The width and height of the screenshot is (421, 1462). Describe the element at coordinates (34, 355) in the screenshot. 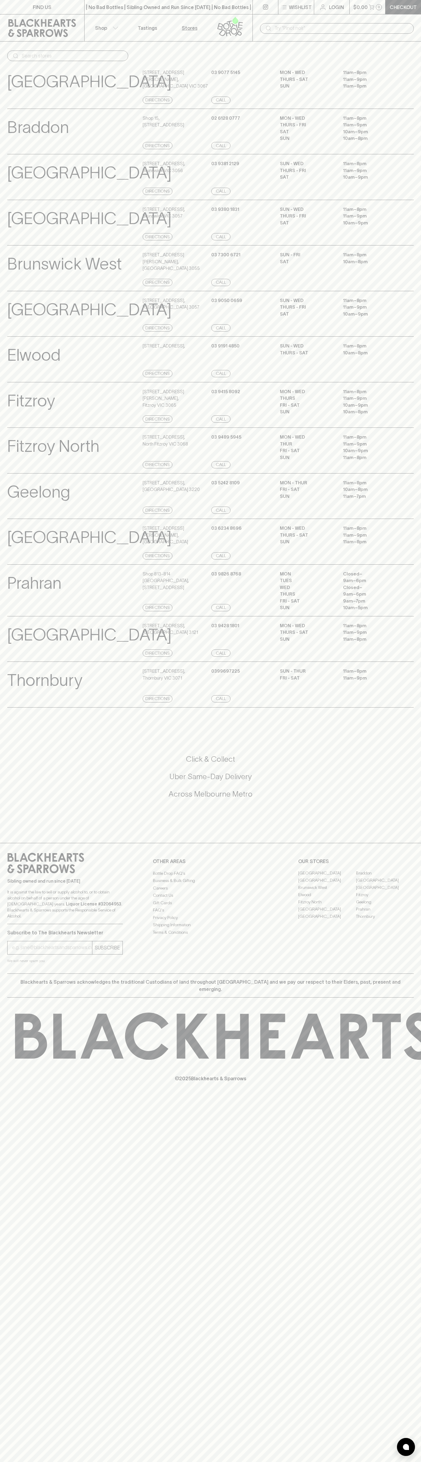

I see `p: Elwood` at that location.